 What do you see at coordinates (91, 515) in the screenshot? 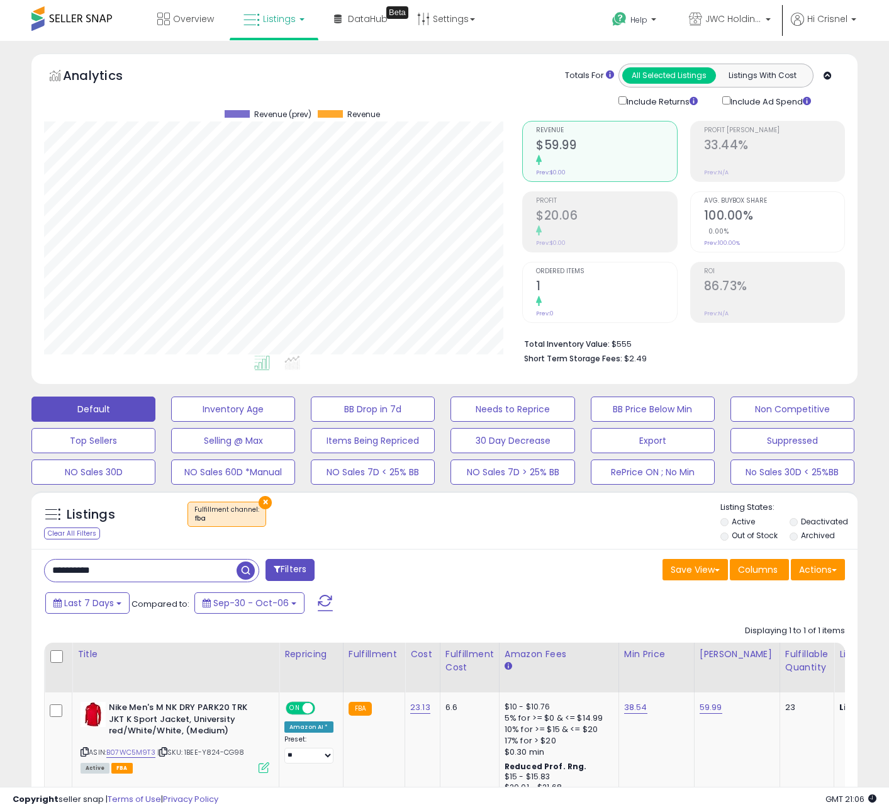
I see `h5: Listings` at bounding box center [91, 515].